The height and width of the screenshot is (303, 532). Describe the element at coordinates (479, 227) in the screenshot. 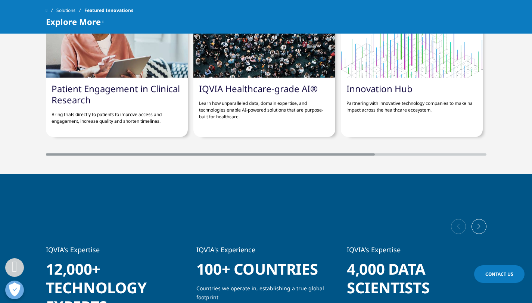

I see `div: Next slide` at that location.